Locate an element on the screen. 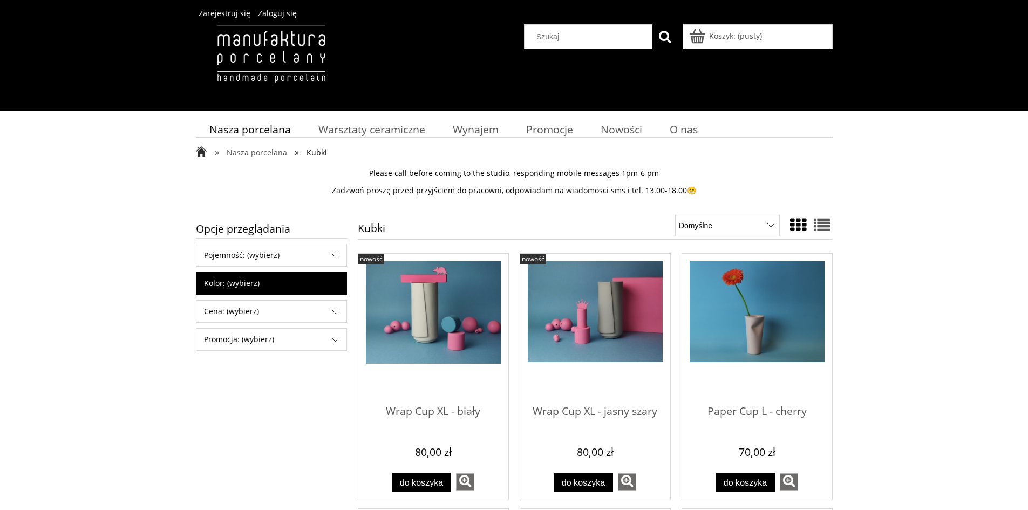 The width and height of the screenshot is (1028, 510). span: Zaloguj się is located at coordinates (277, 13).